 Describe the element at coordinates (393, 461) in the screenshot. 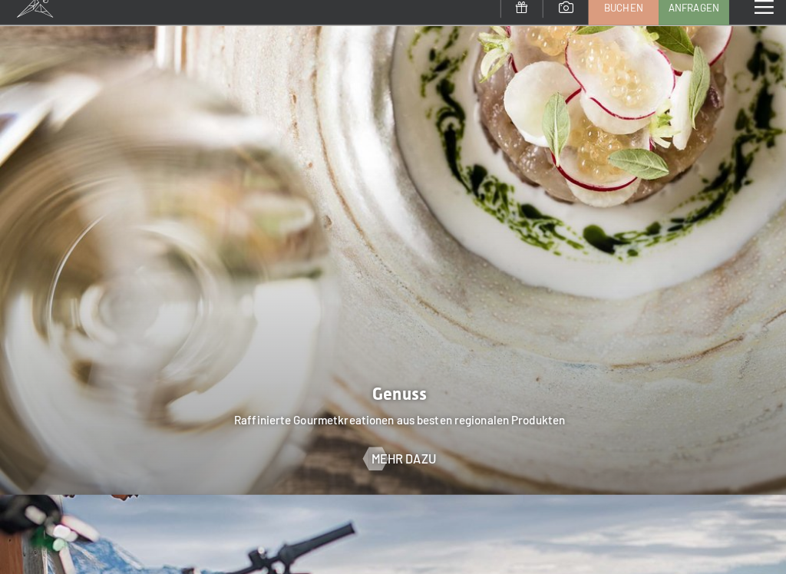

I see `a: Mehr dazu` at that location.